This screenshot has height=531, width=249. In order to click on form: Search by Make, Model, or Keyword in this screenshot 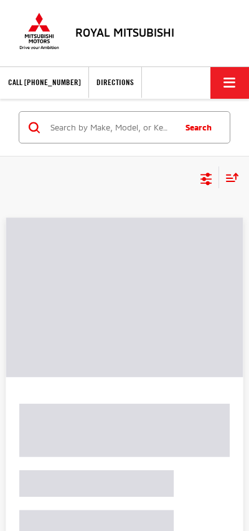, I will do `click(111, 127)`.